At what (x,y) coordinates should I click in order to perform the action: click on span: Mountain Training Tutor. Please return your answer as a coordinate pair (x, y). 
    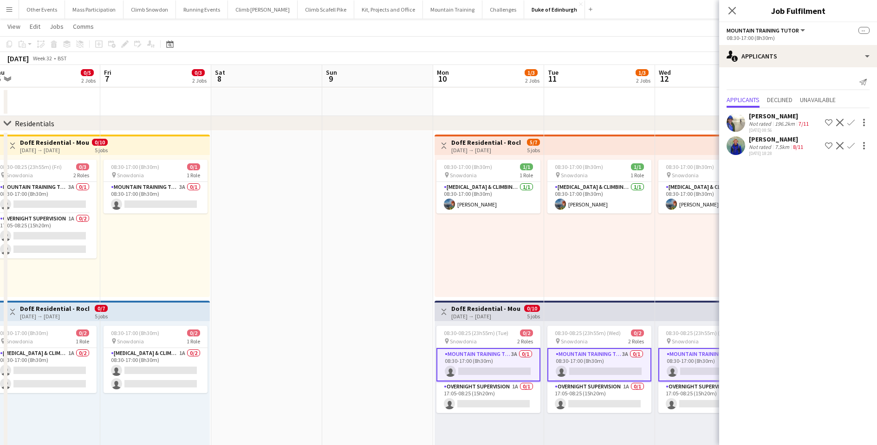
    Looking at the image, I should click on (763, 30).